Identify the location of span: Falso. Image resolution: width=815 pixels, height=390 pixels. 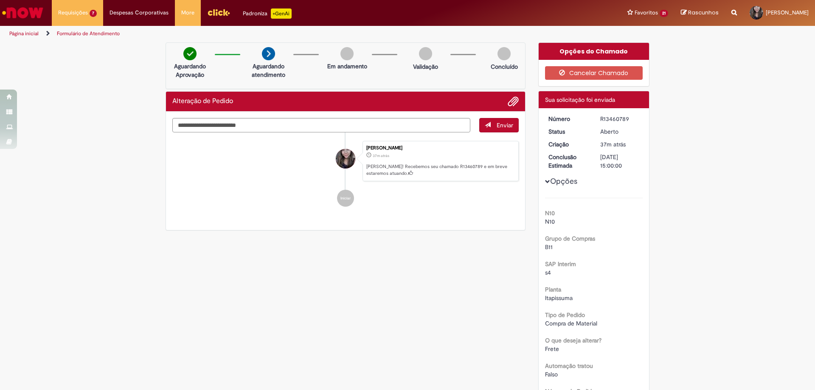
(552, 375).